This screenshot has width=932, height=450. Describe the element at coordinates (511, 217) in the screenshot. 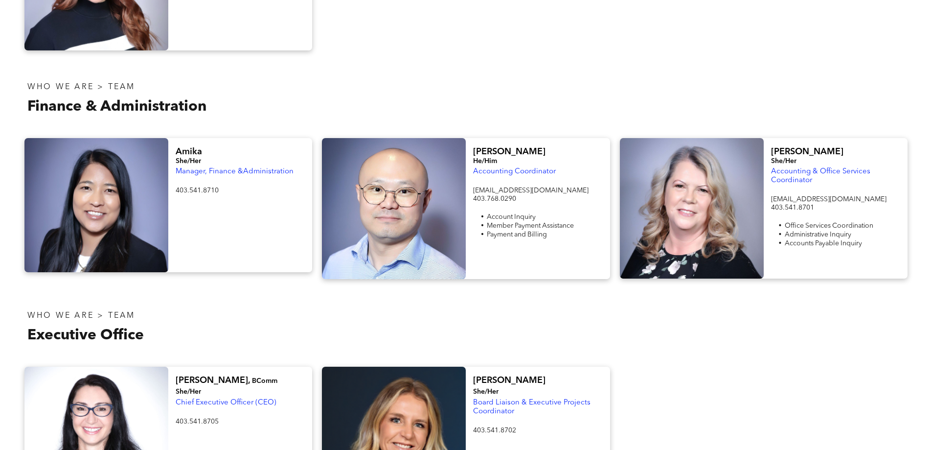

I see `span: Account Inquiry` at that location.